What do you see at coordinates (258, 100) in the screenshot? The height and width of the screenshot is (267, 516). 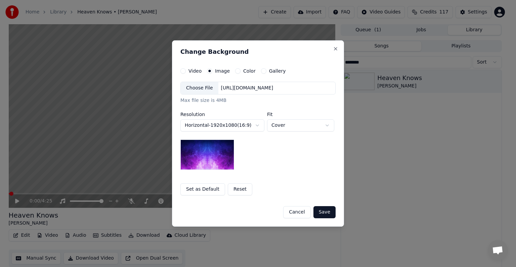 I see `div: Max file size is 4MB` at bounding box center [258, 100].